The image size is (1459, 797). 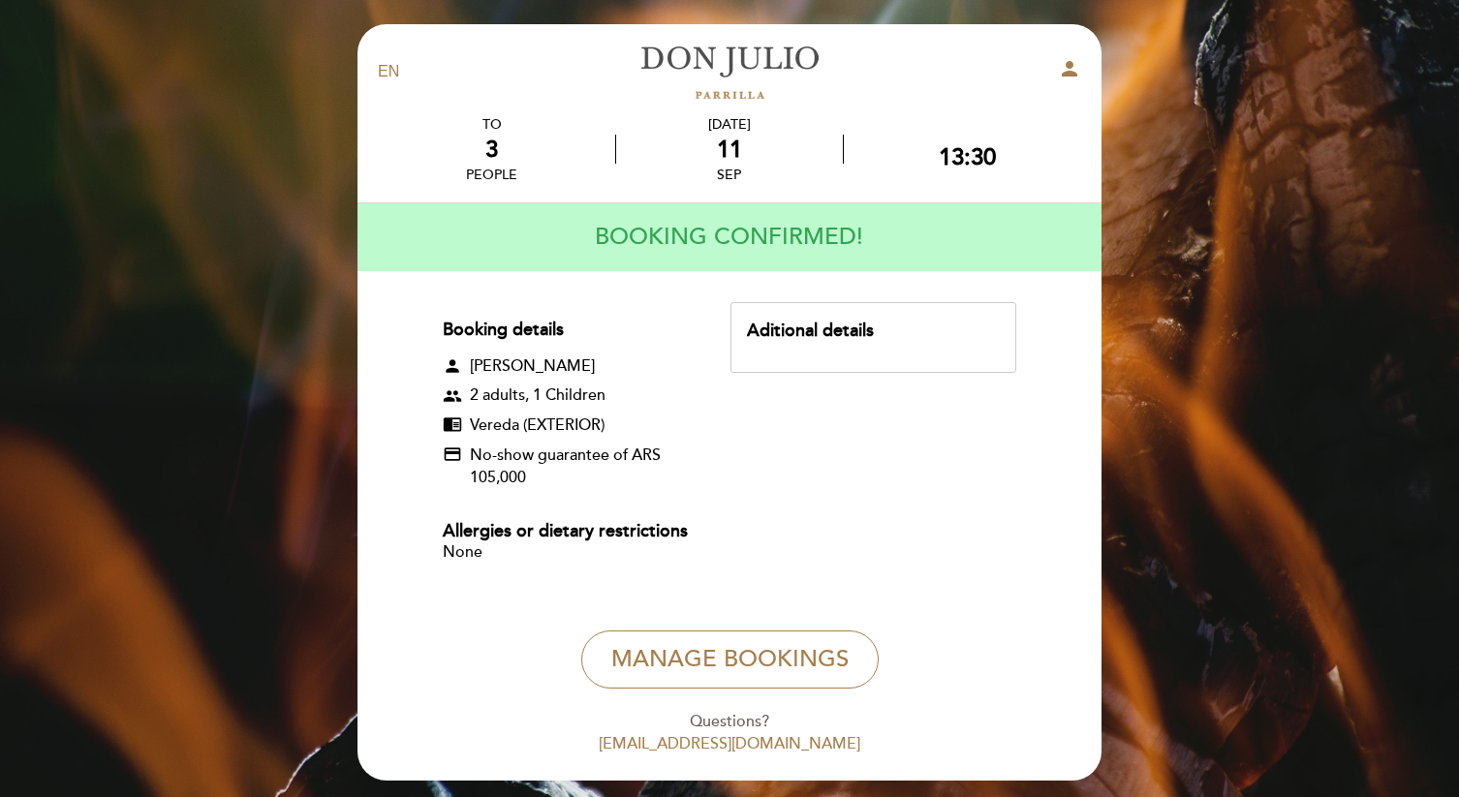 What do you see at coordinates (967, 157) in the screenshot?
I see `div: 13:30` at bounding box center [967, 157].